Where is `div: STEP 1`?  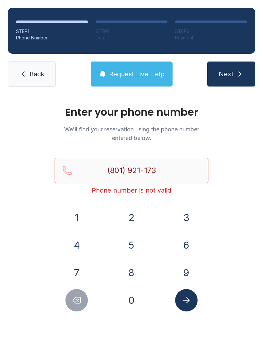
div: STEP 1 is located at coordinates (52, 31).